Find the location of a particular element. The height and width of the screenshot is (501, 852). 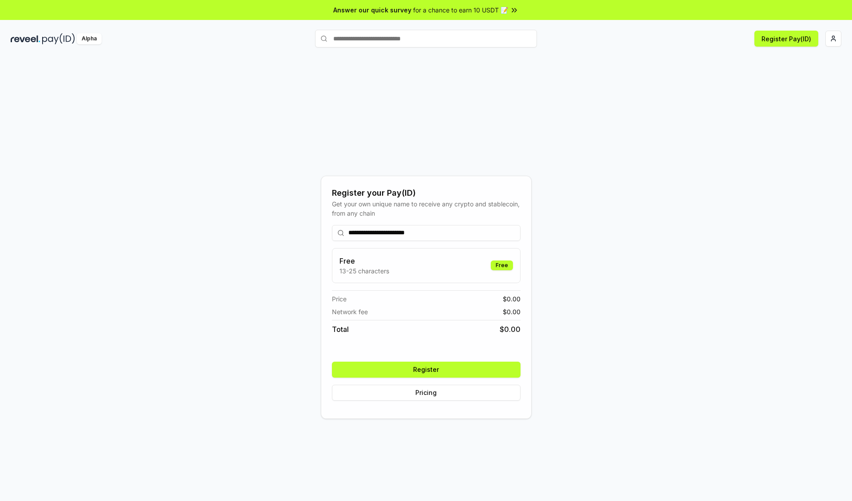

button: Register Pay(ID) is located at coordinates (786, 39).